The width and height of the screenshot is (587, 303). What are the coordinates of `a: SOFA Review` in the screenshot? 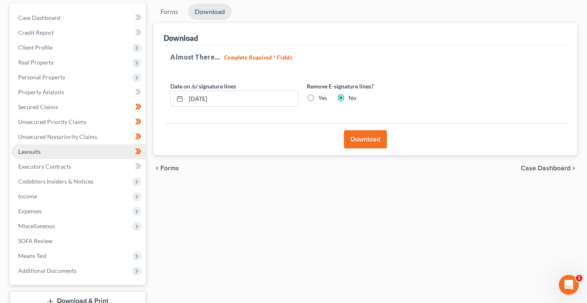 It's located at (79, 241).